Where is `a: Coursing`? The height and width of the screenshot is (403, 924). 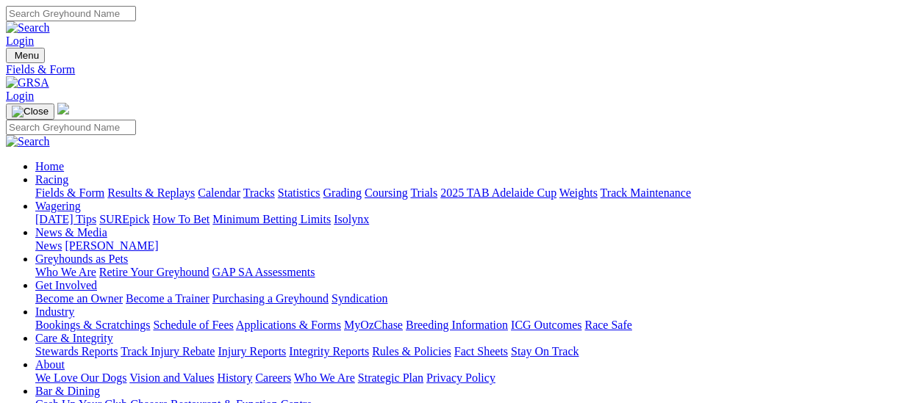
a: Coursing is located at coordinates (386, 193).